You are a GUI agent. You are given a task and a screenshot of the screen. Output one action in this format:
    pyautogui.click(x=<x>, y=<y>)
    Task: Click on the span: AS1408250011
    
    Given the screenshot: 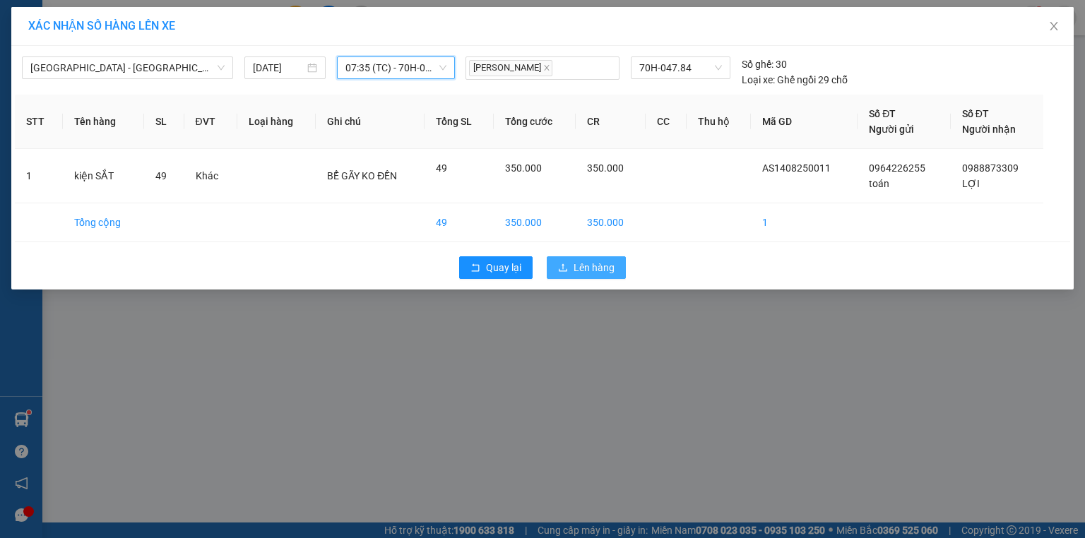 What is the action you would take?
    pyautogui.click(x=796, y=168)
    